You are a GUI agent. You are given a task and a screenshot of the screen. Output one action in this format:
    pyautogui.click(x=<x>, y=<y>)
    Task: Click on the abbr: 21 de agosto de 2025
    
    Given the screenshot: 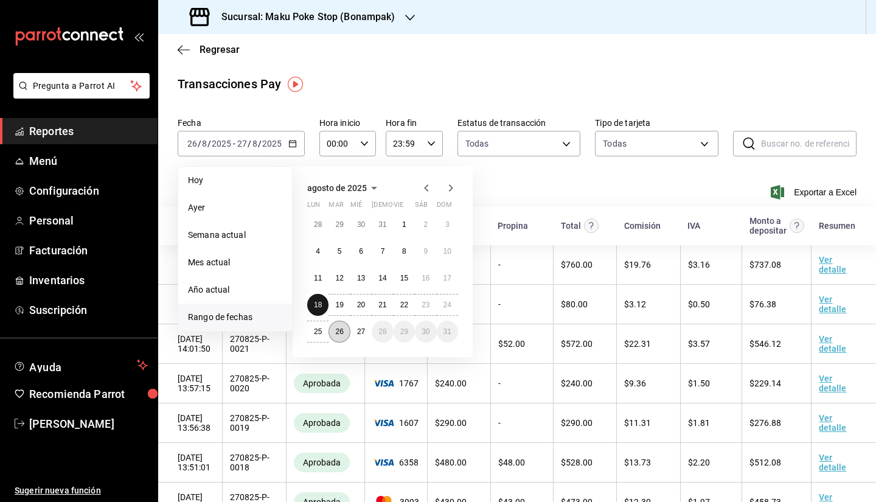 What is the action you would take?
    pyautogui.click(x=382, y=305)
    